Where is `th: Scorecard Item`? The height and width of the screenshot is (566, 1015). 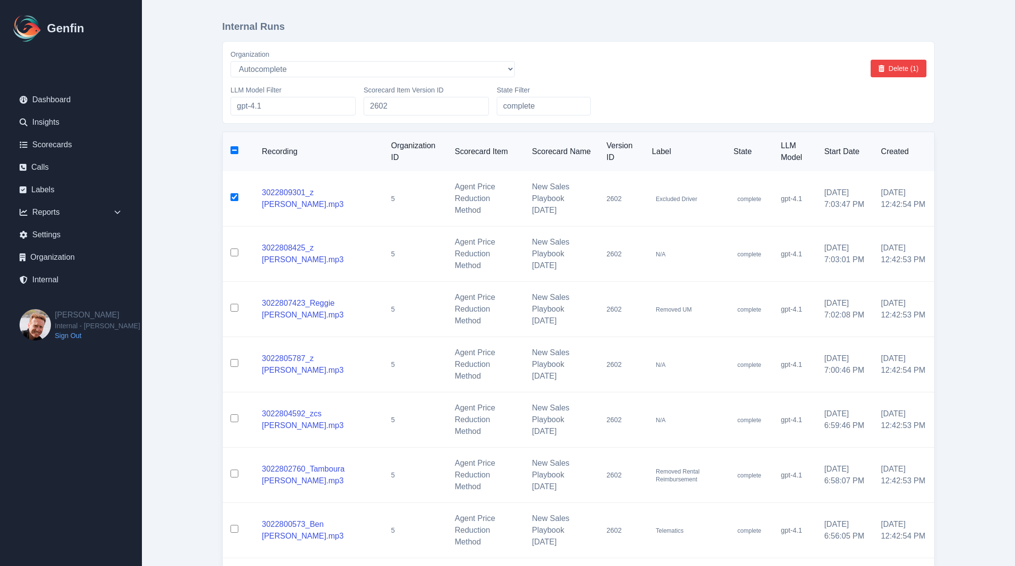
th: Scorecard Item is located at coordinates (485, 152).